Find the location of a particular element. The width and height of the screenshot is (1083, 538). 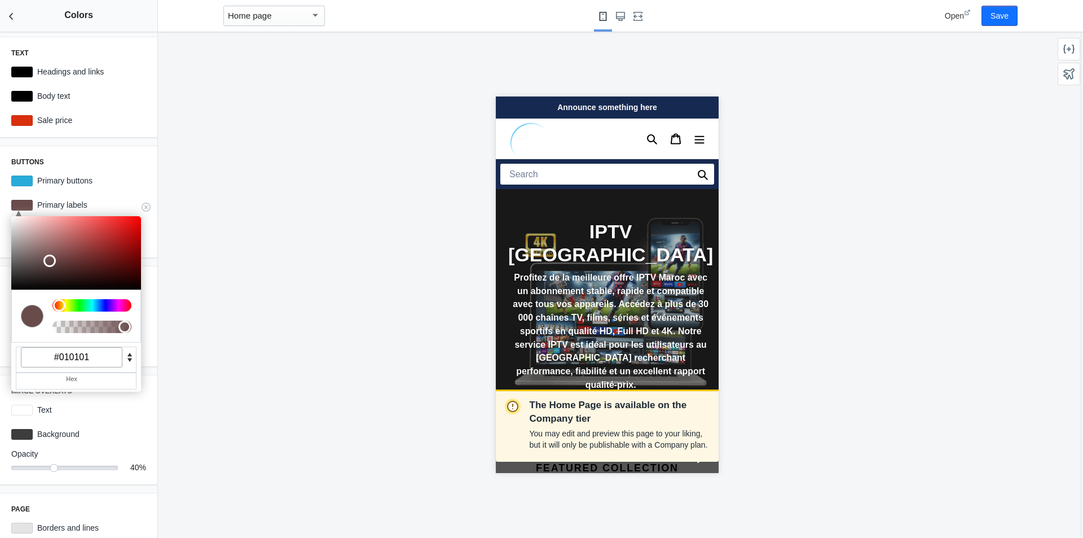

h3: Text is located at coordinates (78, 53).